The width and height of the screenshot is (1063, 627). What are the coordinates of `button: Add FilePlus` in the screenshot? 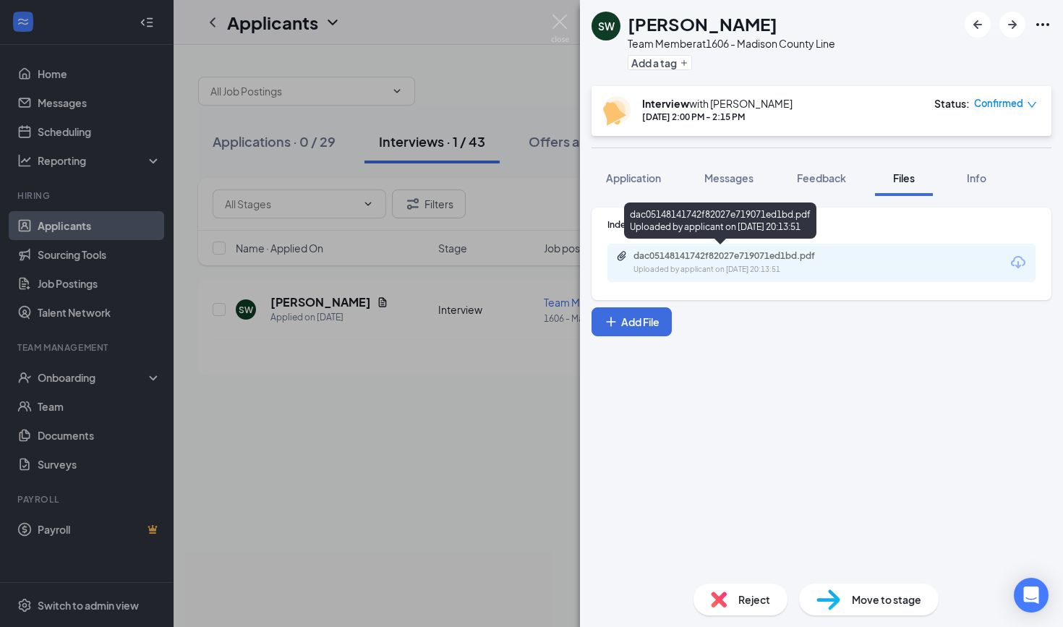 It's located at (631, 322).